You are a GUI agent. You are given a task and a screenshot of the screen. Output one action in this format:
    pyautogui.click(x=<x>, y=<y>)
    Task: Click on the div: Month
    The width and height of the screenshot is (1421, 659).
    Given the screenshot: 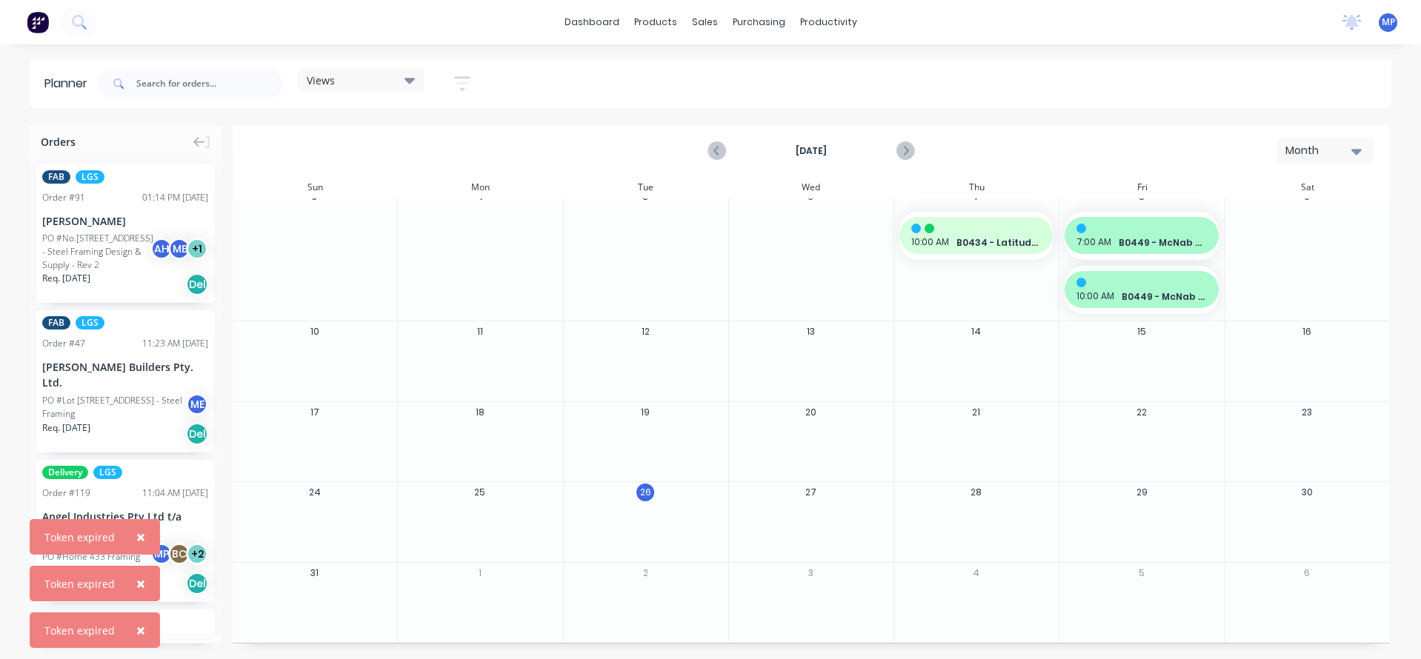 What is the action you would take?
    pyautogui.click(x=1319, y=150)
    